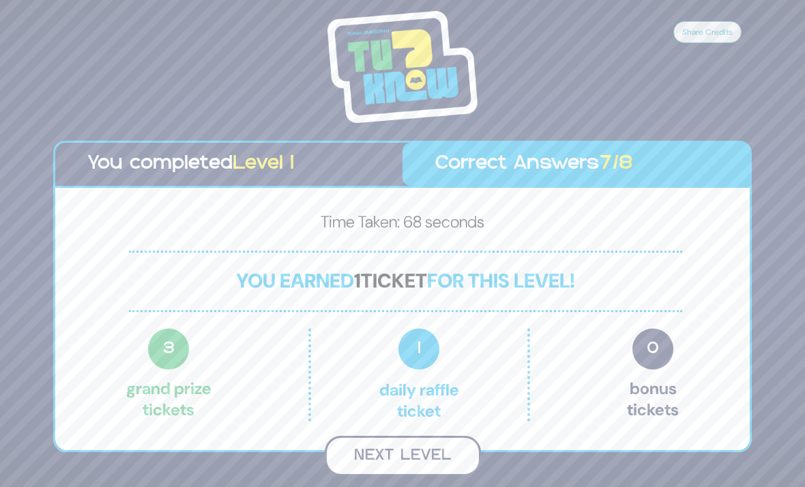 This screenshot has height=487, width=805. I want to click on span: You earned for this level!, so click(405, 281).